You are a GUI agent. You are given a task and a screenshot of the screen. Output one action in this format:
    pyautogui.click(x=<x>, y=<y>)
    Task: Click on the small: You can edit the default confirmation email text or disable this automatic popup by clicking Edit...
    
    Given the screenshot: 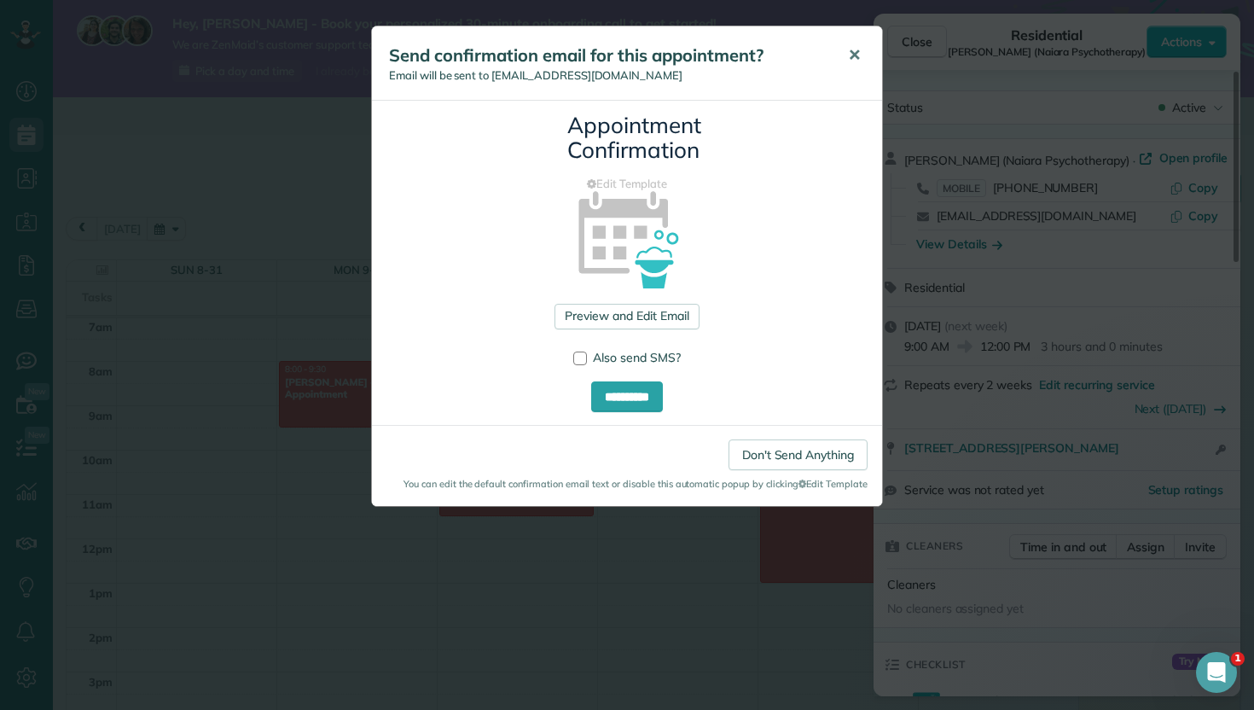 What is the action you would take?
    pyautogui.click(x=627, y=484)
    